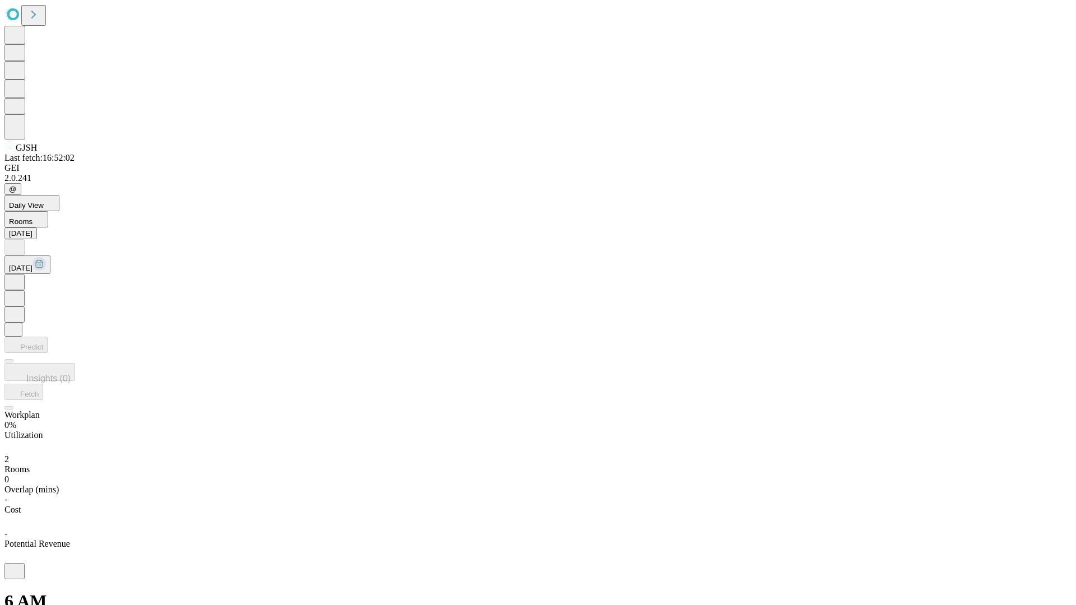 Image resolution: width=1076 pixels, height=605 pixels. Describe the element at coordinates (26, 345) in the screenshot. I see `button: Predict` at that location.